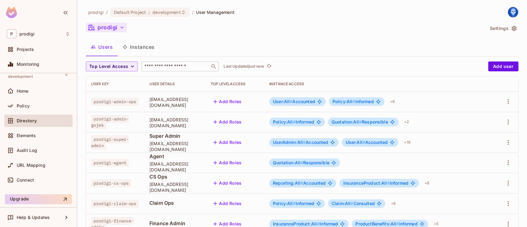 This screenshot has width=527, height=227. I want to click on button: Instances, so click(138, 47).